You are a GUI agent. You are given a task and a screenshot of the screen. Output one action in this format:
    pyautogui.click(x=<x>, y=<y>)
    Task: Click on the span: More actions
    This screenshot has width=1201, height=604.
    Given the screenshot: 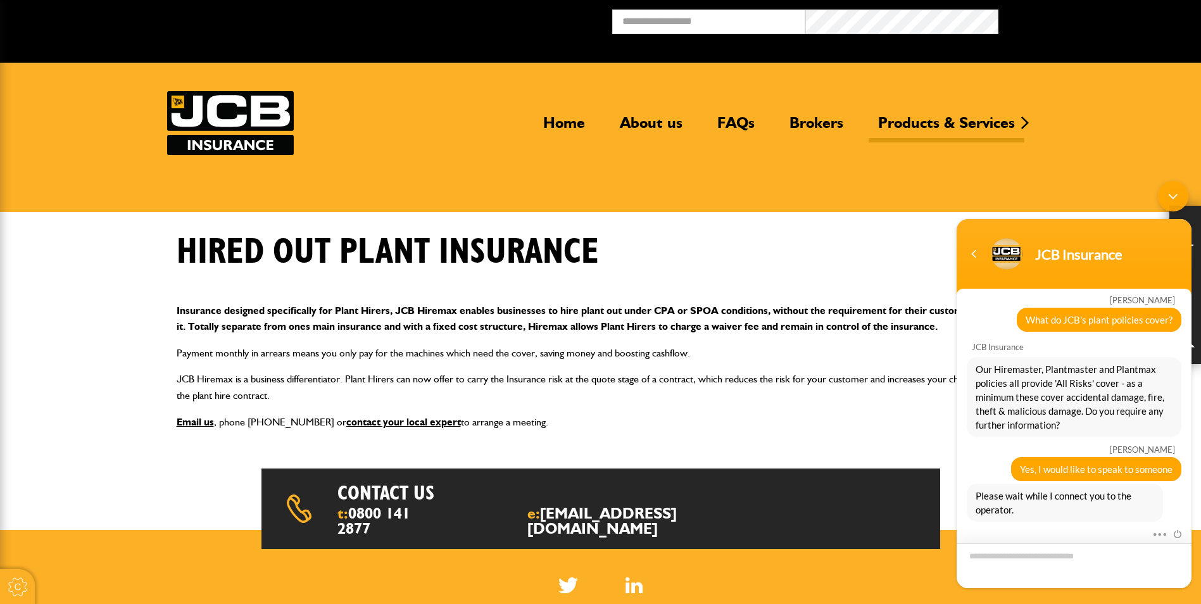 What is the action you would take?
    pyautogui.click(x=206, y=358)
    